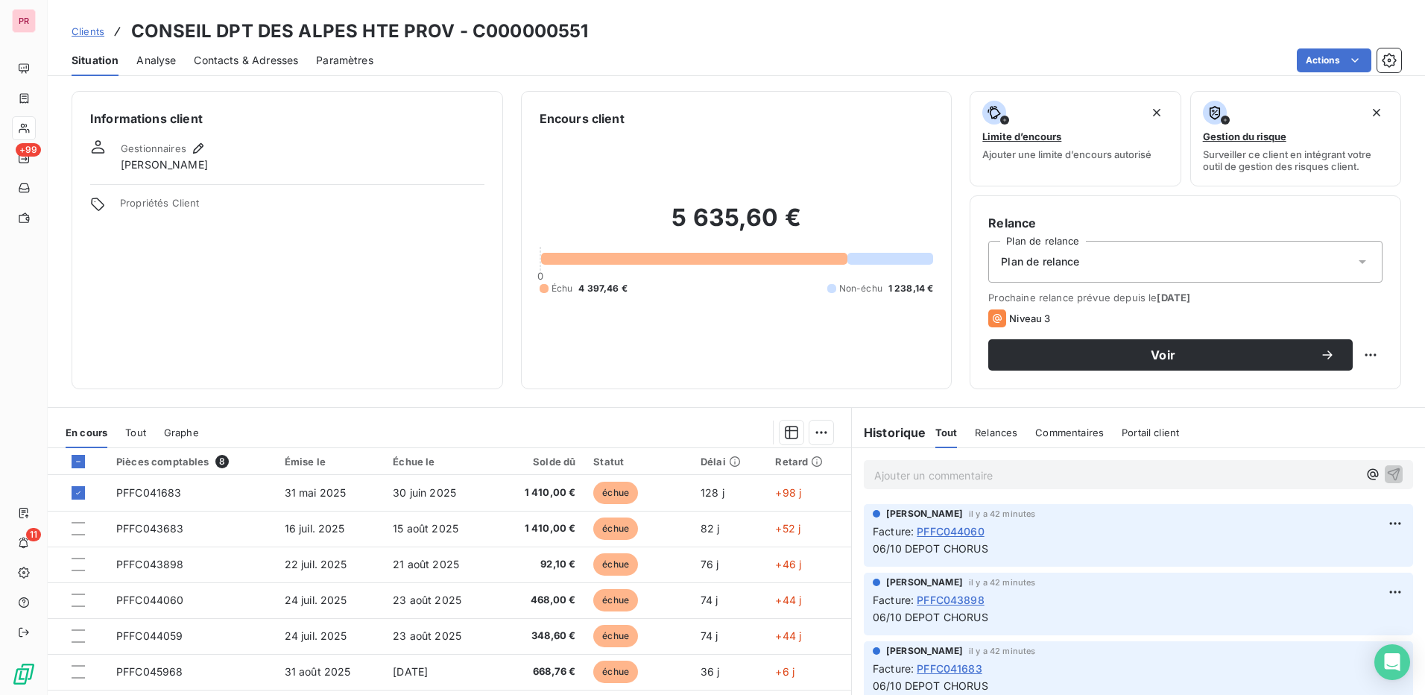 Image resolution: width=1425 pixels, height=695 pixels. I want to click on span: +52 j, so click(788, 528).